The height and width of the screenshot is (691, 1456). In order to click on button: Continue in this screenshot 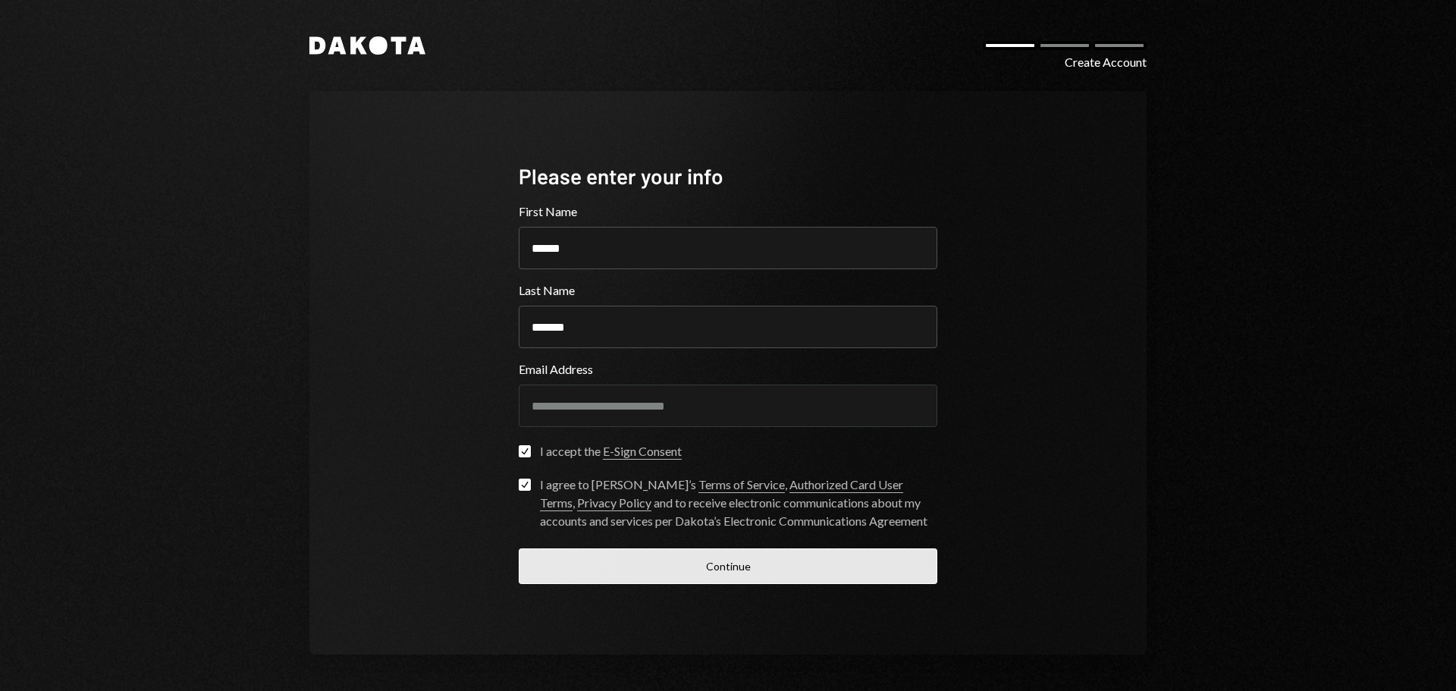, I will do `click(728, 566)`.